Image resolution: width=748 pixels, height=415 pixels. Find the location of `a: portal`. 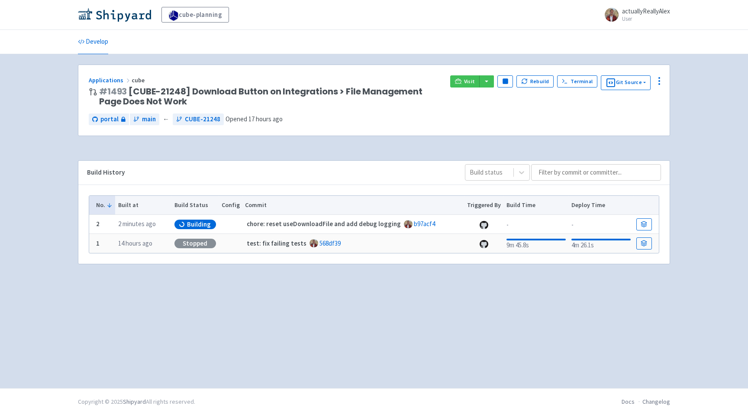

a: portal is located at coordinates (109, 119).